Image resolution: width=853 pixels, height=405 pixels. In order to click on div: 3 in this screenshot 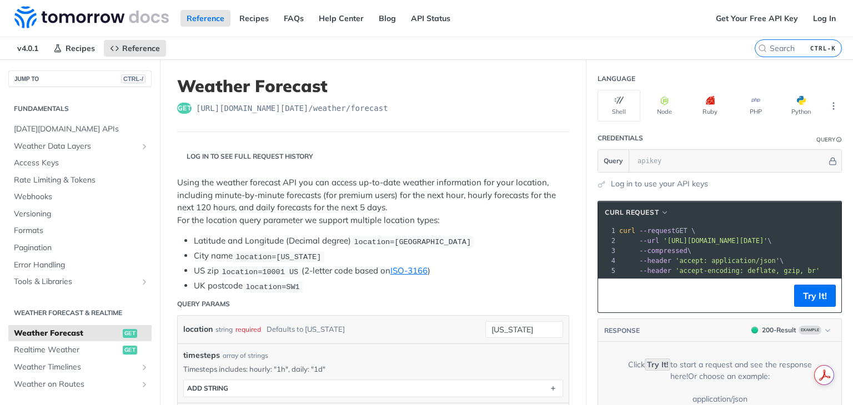, I will do `click(607, 251)`.